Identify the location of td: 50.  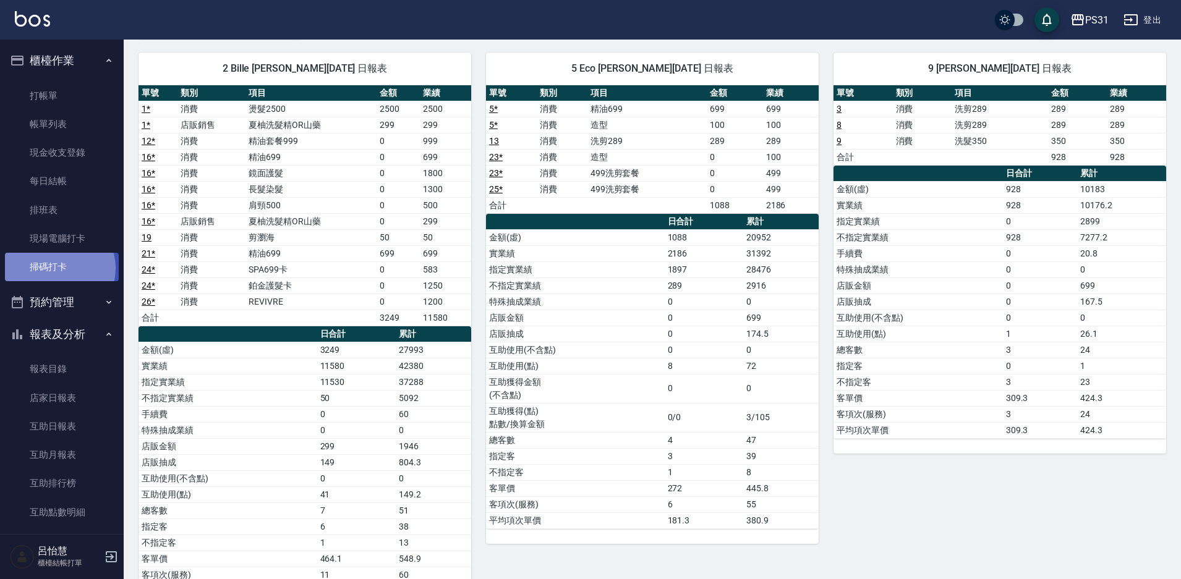
(398, 237).